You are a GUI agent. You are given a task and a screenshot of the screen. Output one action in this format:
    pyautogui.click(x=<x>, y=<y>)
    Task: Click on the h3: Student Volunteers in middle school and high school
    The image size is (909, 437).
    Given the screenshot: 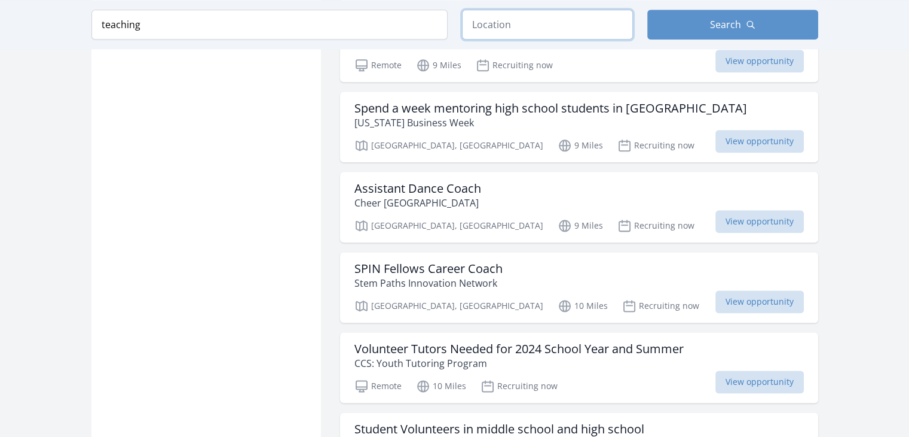 What is the action you would take?
    pyautogui.click(x=499, y=429)
    